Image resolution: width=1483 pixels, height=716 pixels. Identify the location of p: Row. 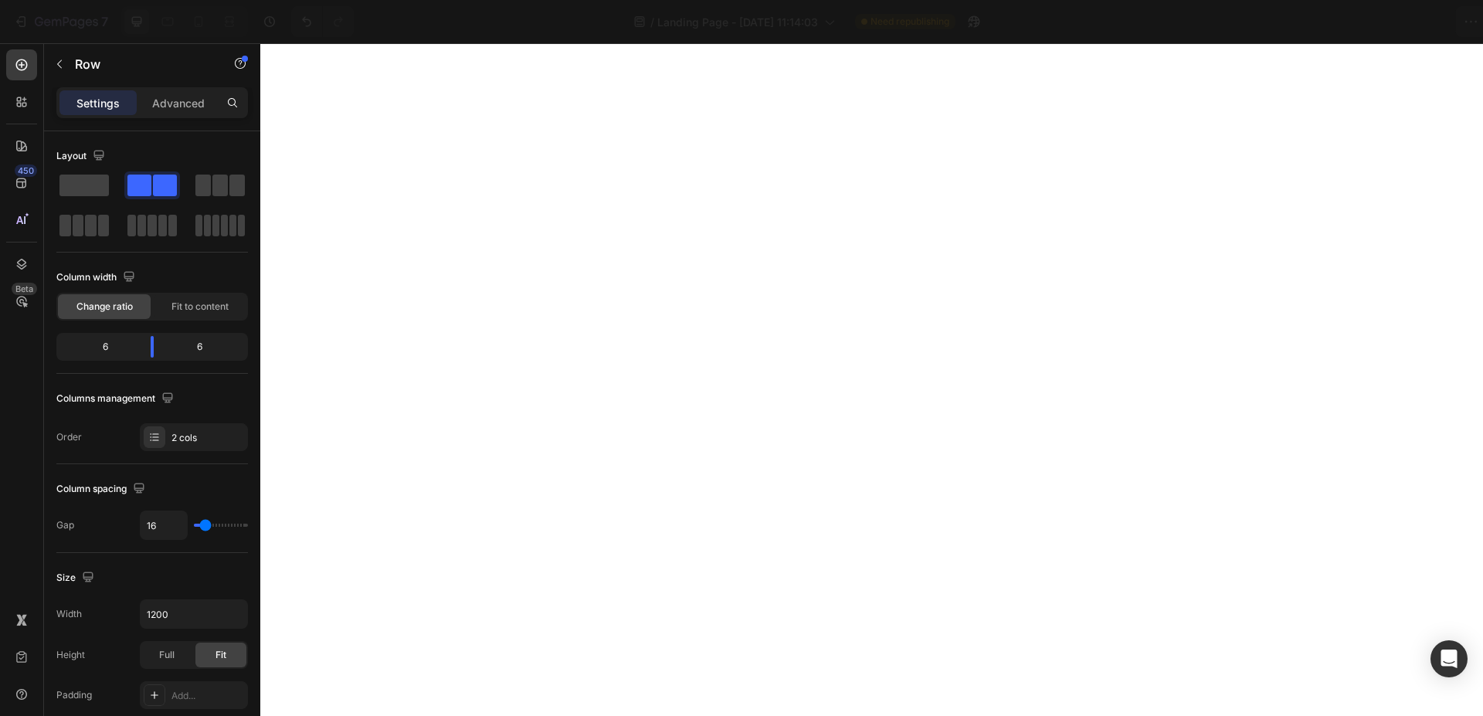
(141, 64).